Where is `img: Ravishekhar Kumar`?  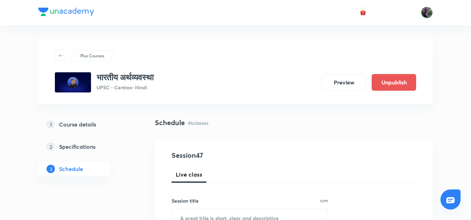 img: Ravishekhar Kumar is located at coordinates (427, 13).